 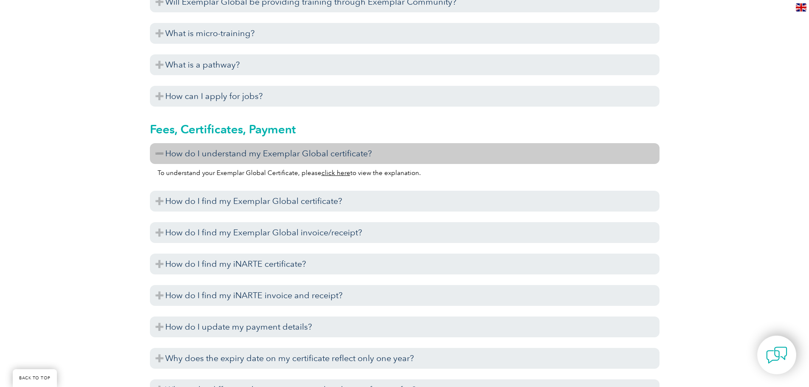 What do you see at coordinates (404, 326) in the screenshot?
I see `h3: How do I update my payment details?` at bounding box center [404, 326].